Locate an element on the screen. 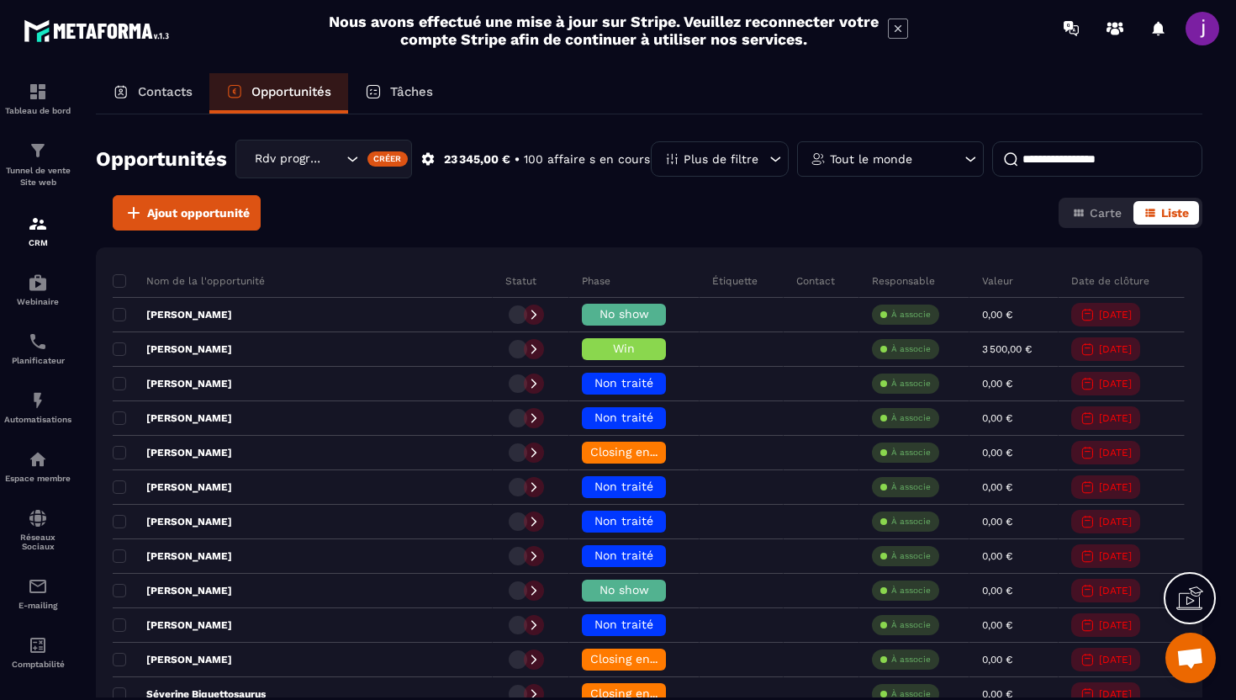  p: Tâches is located at coordinates (411, 92).